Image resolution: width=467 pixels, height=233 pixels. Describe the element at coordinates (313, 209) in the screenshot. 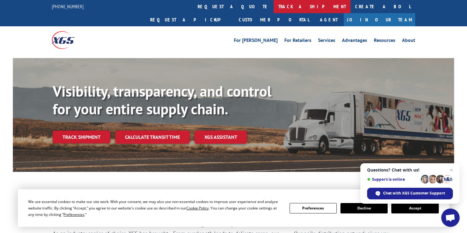

I see `button: Preferences` at that location.